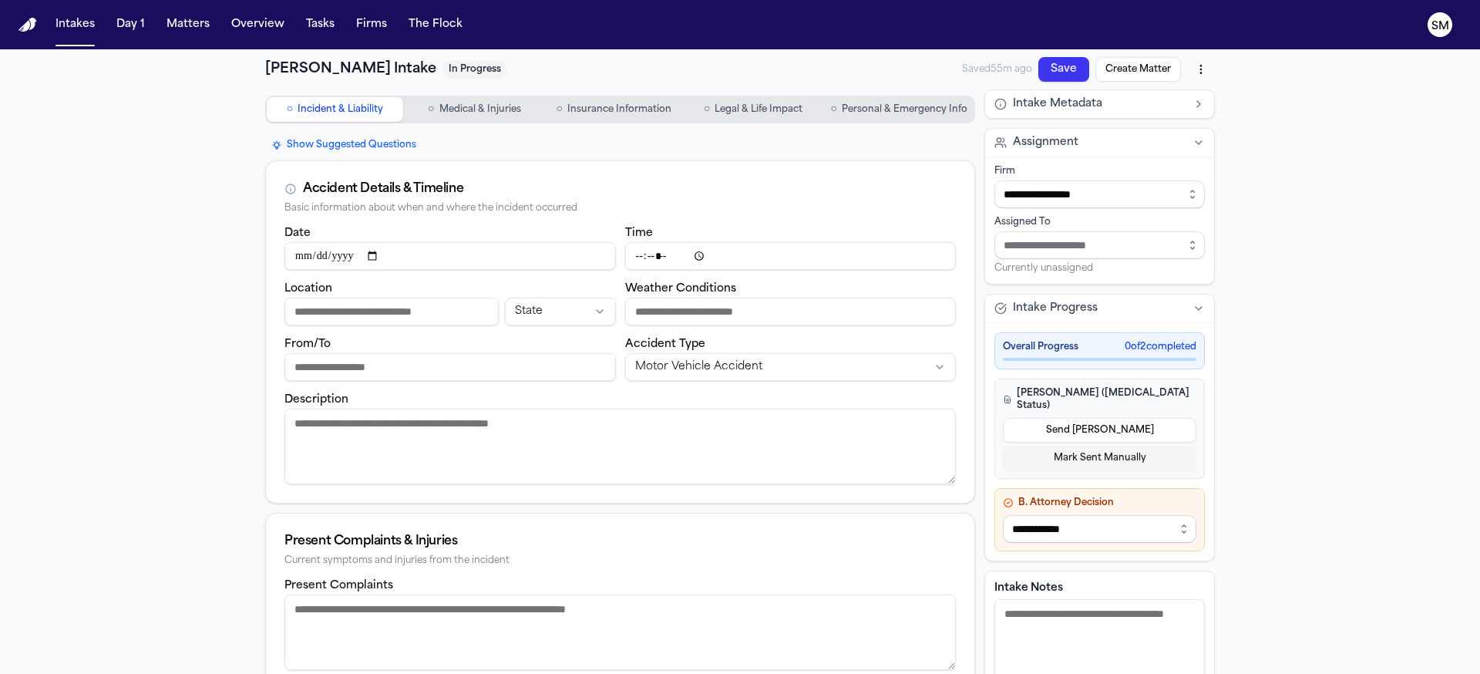  I want to click on textarea: Present complaints, so click(620, 632).